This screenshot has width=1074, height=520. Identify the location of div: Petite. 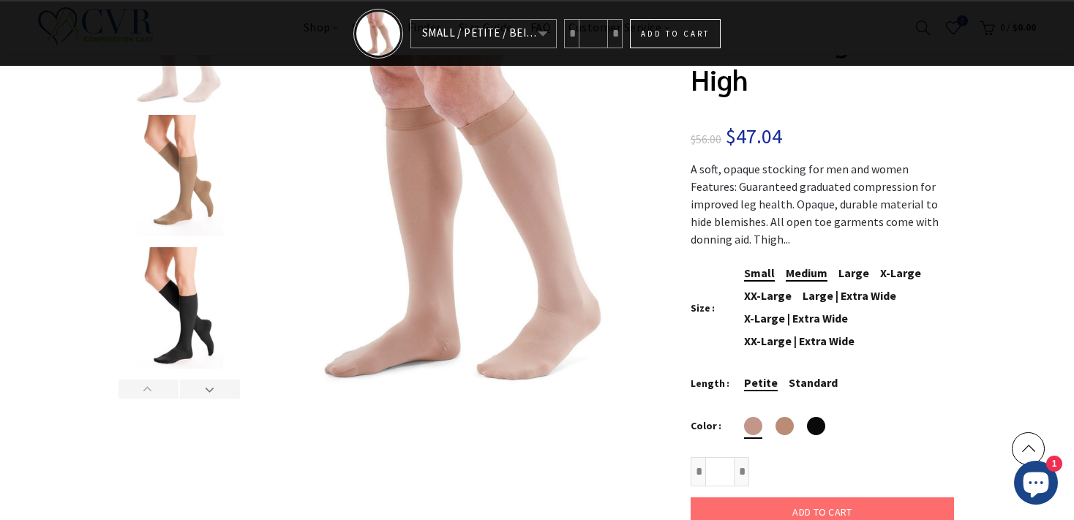
(761, 383).